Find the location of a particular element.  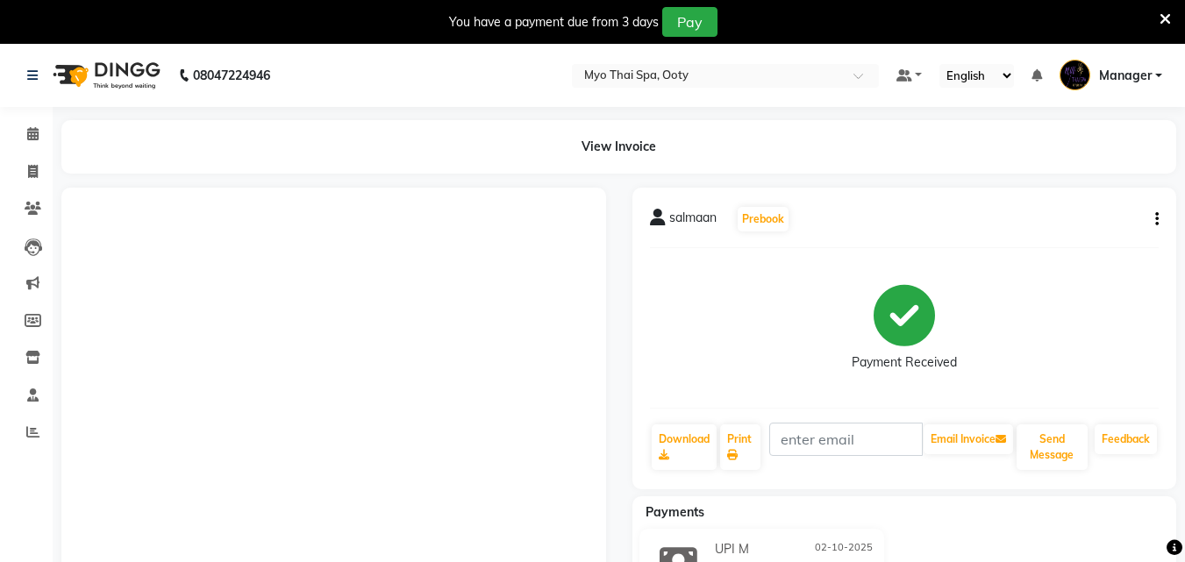

span: UPI M is located at coordinates (732, 549).